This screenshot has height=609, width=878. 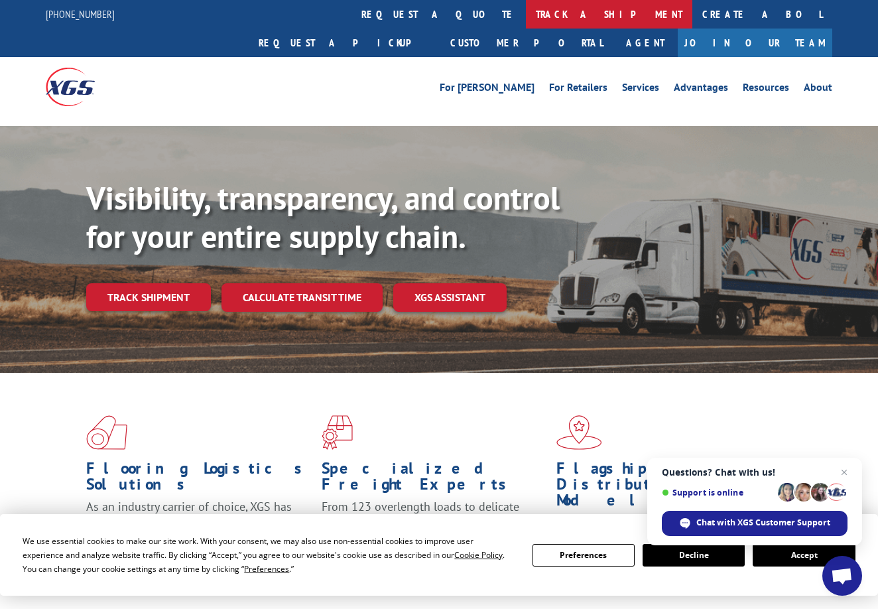 What do you see at coordinates (717, 492) in the screenshot?
I see `span: Support is online` at bounding box center [717, 492].